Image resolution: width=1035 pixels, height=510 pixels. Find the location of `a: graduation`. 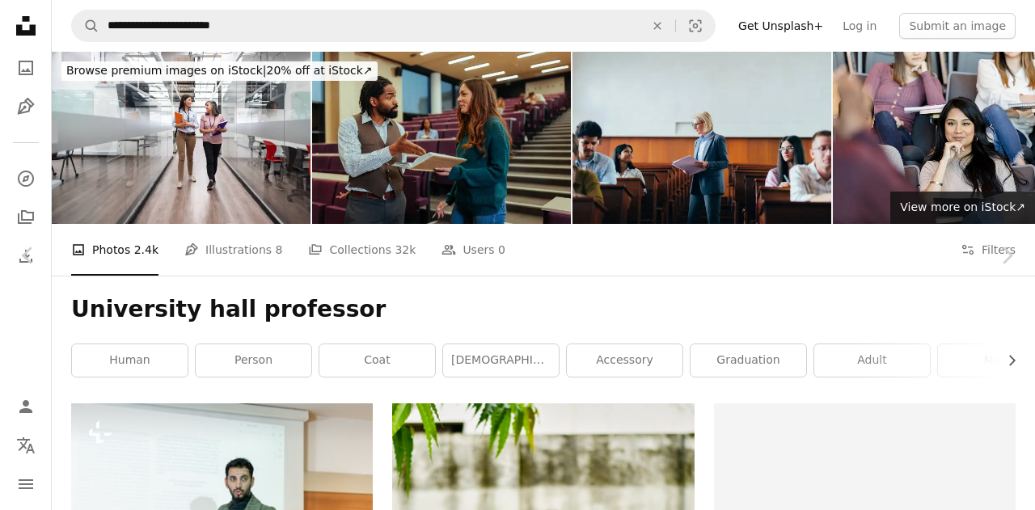

a: graduation is located at coordinates (748, 360).